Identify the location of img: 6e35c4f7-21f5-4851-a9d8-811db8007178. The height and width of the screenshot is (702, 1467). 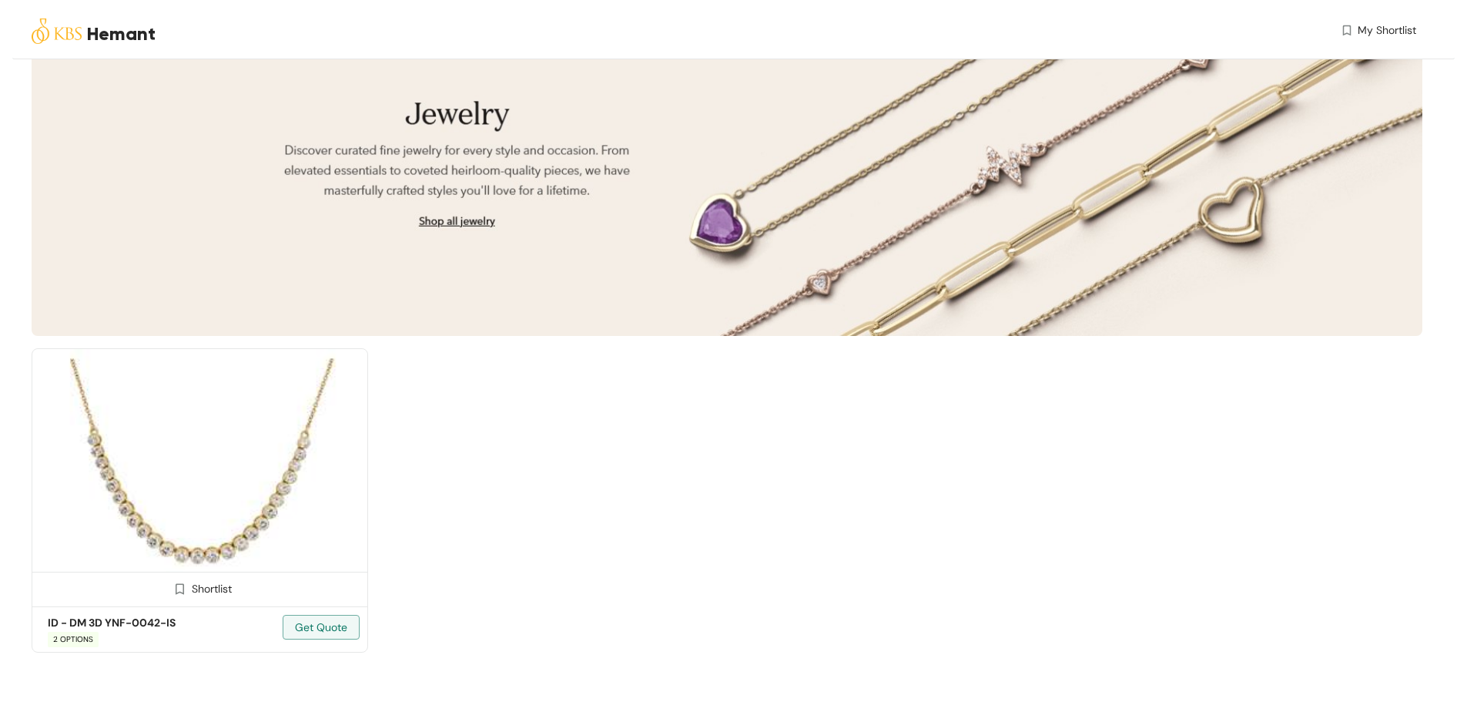
(199, 475).